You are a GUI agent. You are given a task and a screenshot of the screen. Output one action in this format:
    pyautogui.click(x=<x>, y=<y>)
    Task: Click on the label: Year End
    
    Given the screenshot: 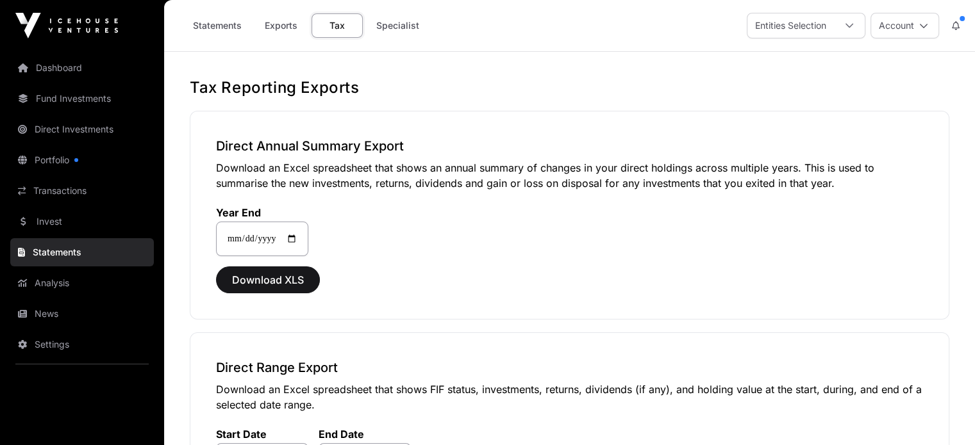 What is the action you would take?
    pyautogui.click(x=262, y=213)
    